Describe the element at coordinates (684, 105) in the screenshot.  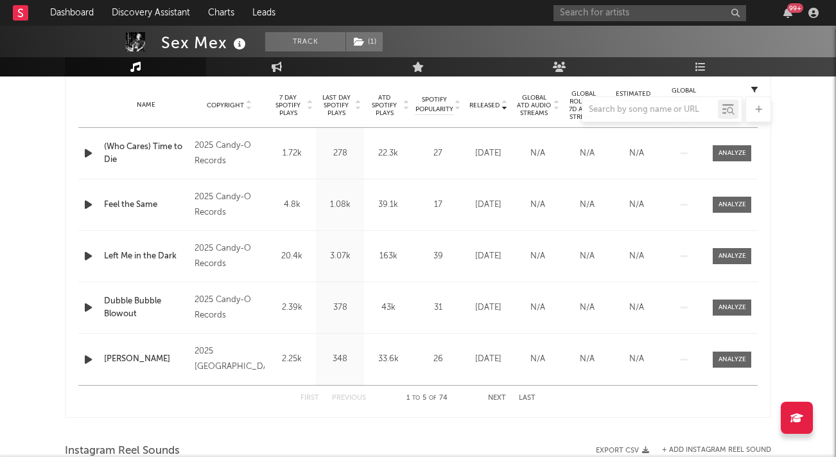
I see `div: Global Streaming Trend (Last 60D)` at that location.